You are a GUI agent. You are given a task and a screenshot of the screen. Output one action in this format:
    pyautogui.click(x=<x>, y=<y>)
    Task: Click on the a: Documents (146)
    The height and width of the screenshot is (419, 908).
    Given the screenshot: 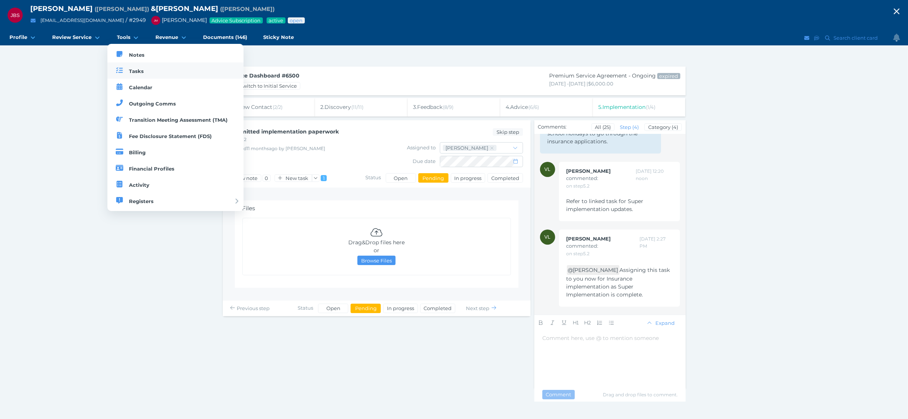 What is the action you would take?
    pyautogui.click(x=225, y=38)
    